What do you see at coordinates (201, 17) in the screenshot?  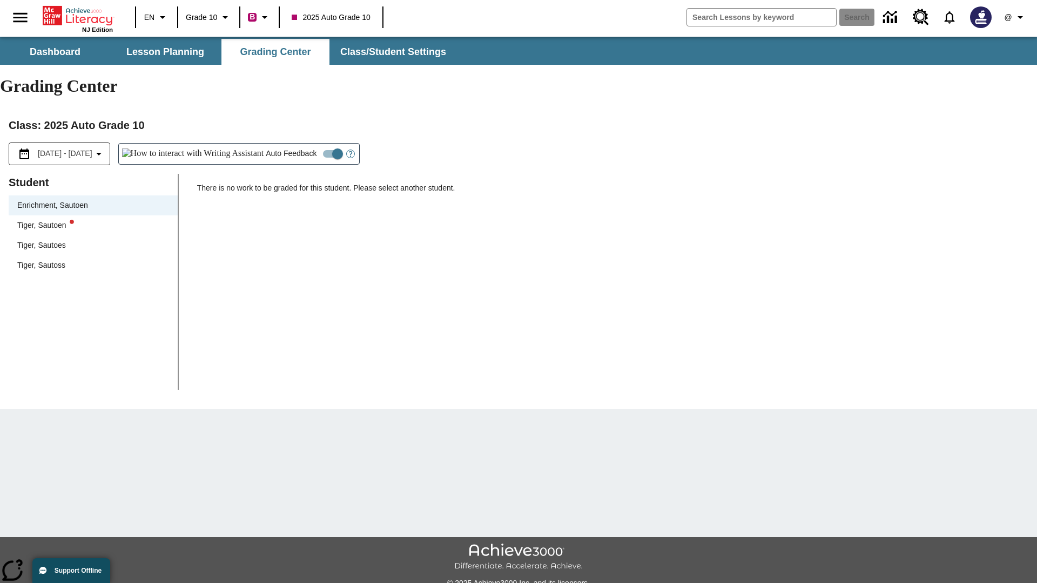 I see `span: Grade 10` at bounding box center [201, 17].